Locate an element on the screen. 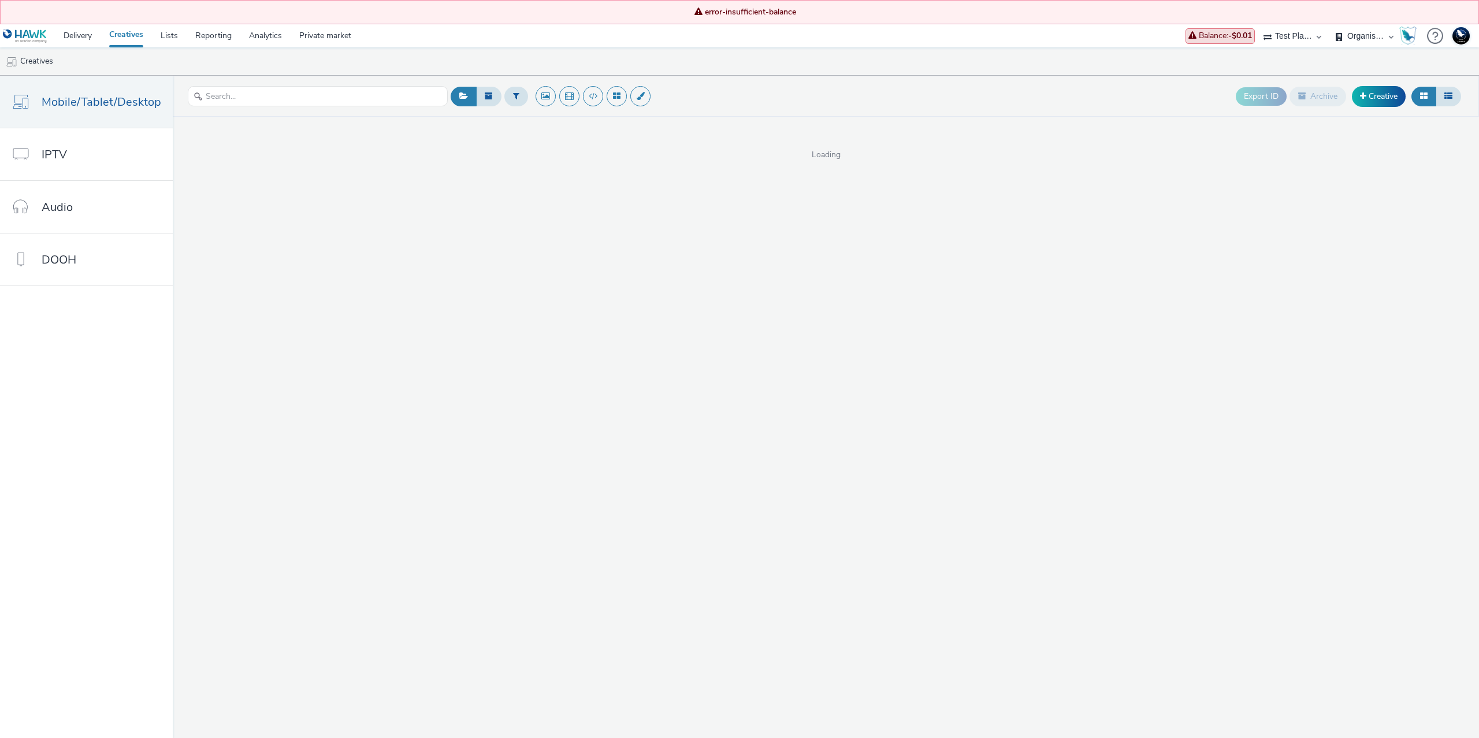  a: Creatives is located at coordinates (126, 36).